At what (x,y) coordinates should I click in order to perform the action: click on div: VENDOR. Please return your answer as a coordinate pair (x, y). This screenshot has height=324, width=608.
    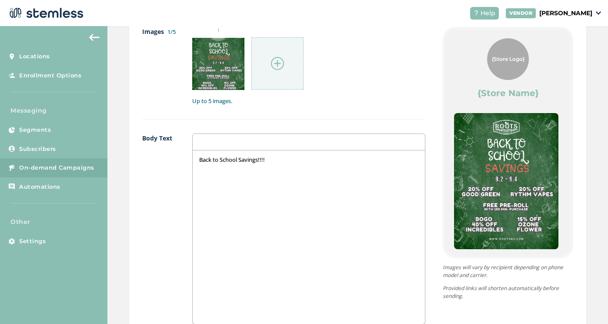
    Looking at the image, I should click on (521, 13).